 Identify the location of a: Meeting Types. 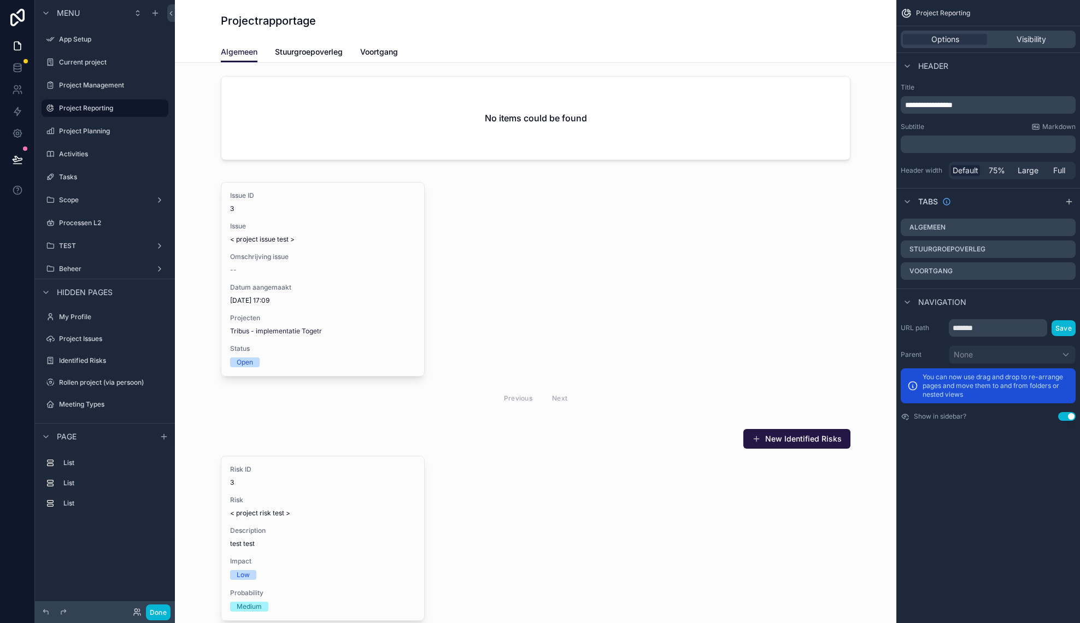
(105, 404).